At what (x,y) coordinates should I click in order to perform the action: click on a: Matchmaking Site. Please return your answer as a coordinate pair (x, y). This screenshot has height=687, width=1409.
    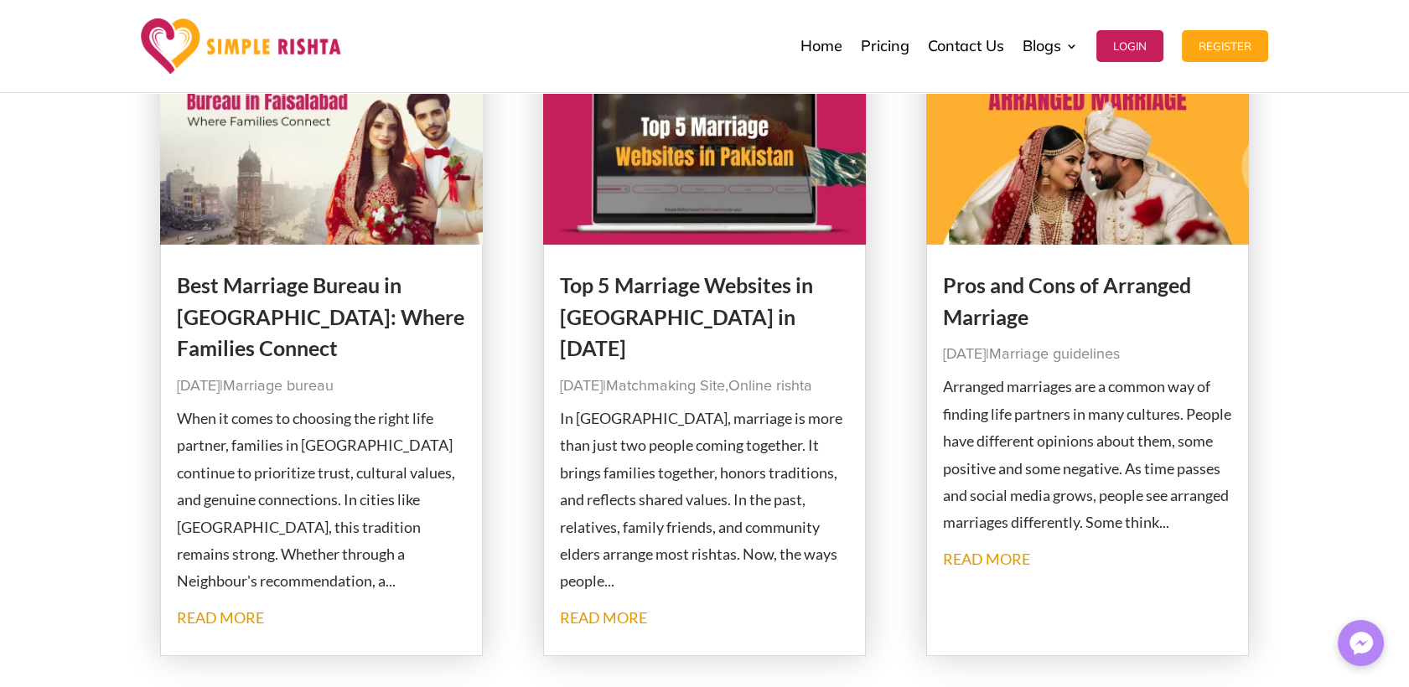
    Looking at the image, I should click on (666, 386).